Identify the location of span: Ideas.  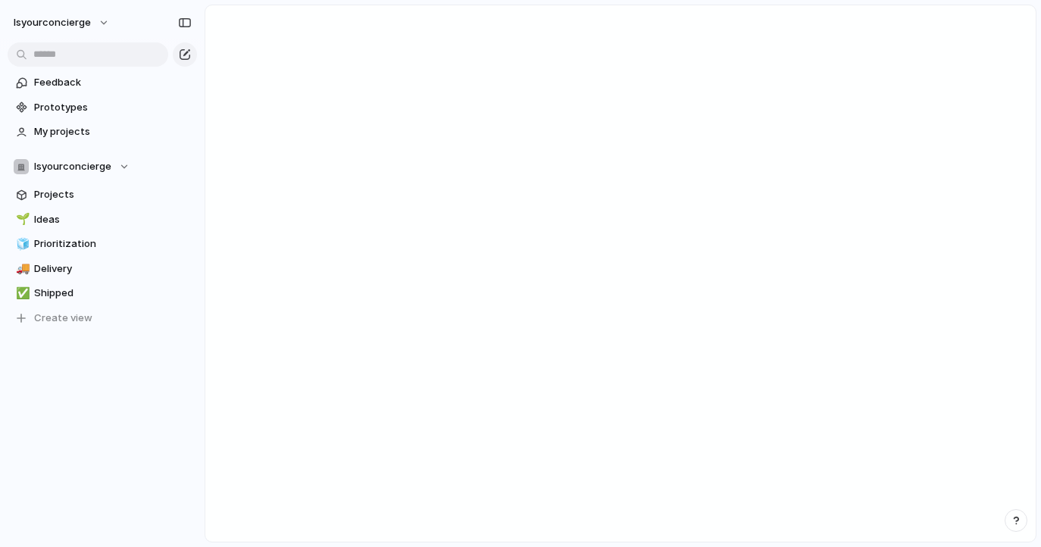
(113, 220).